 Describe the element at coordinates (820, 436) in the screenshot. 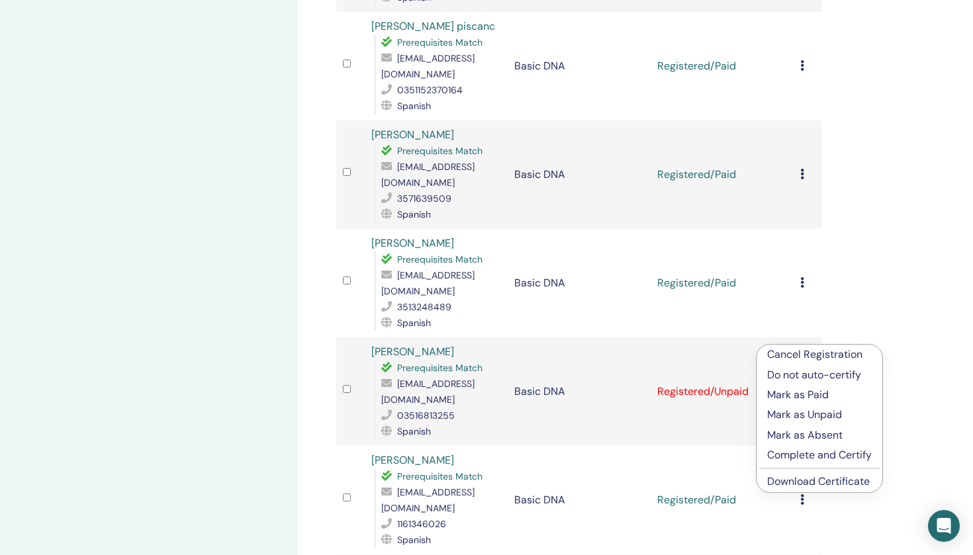

I see `p: Mark as Absent` at that location.